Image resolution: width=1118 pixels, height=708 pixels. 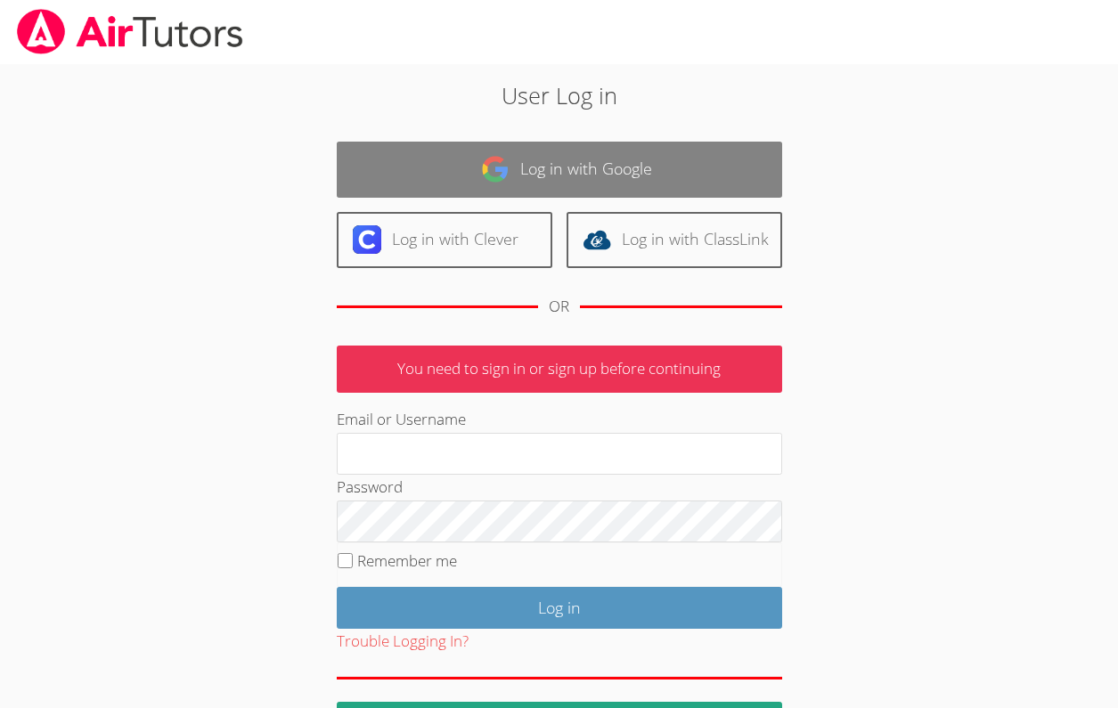 What do you see at coordinates (367, 240) in the screenshot?
I see `img: clever-logo-6eab21bc6e7a338710f1a6ff85c0baf02591cd810cc4098c63d3a4b26e2feb20.svg` at bounding box center [367, 240].